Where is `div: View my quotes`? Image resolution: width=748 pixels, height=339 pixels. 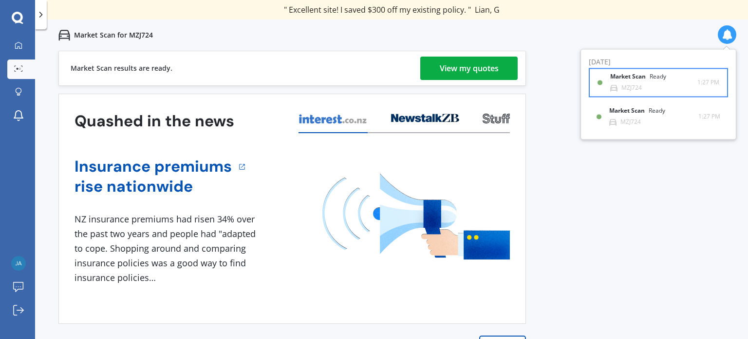
div: View my quotes is located at coordinates (469, 68).